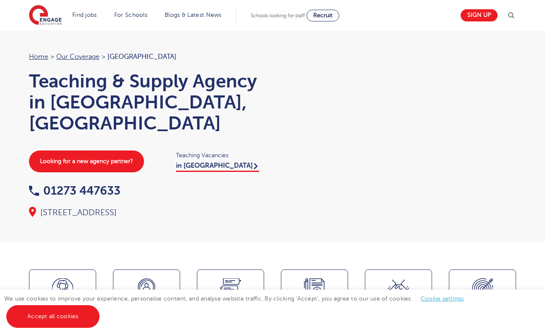  I want to click on a: Recruit, so click(323, 16).